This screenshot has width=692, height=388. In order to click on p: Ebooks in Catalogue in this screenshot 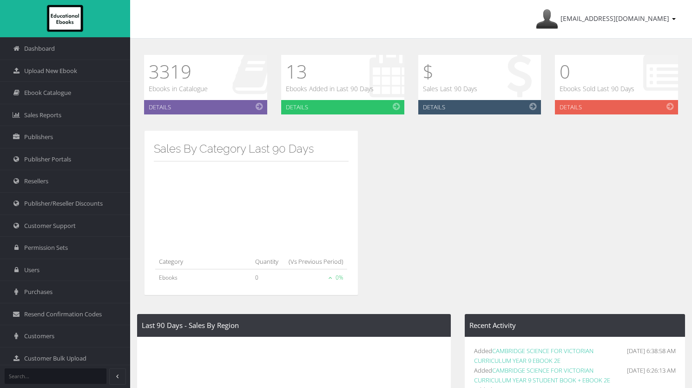, I will do `click(178, 89)`.